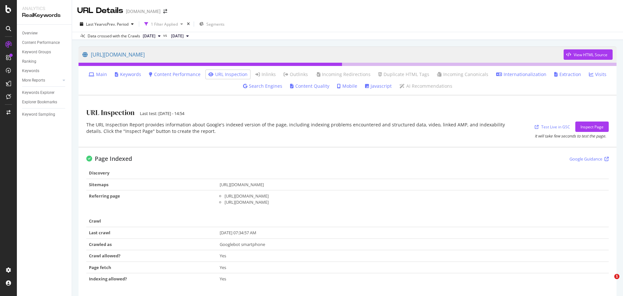 This screenshot has height=296, width=623. I want to click on div: Sitemaps, so click(99, 184).